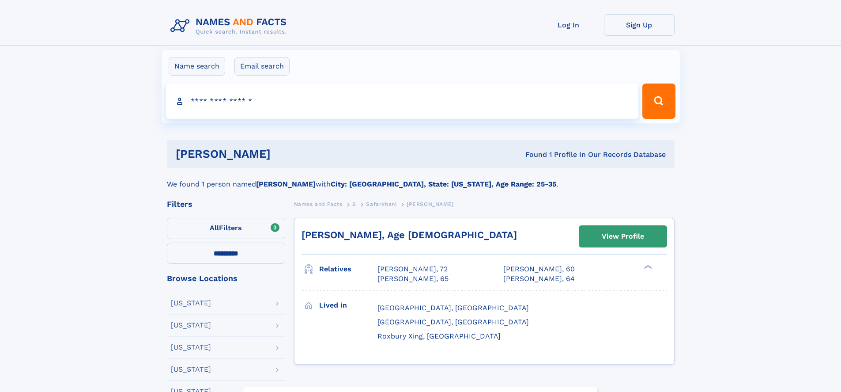 This screenshot has height=392, width=841. What do you see at coordinates (226, 228) in the screenshot?
I see `label: Filters` at bounding box center [226, 228].